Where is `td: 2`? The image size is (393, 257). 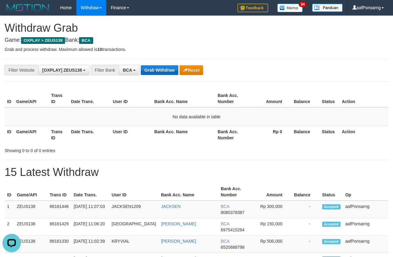
td: 2 is located at coordinates (9, 227).